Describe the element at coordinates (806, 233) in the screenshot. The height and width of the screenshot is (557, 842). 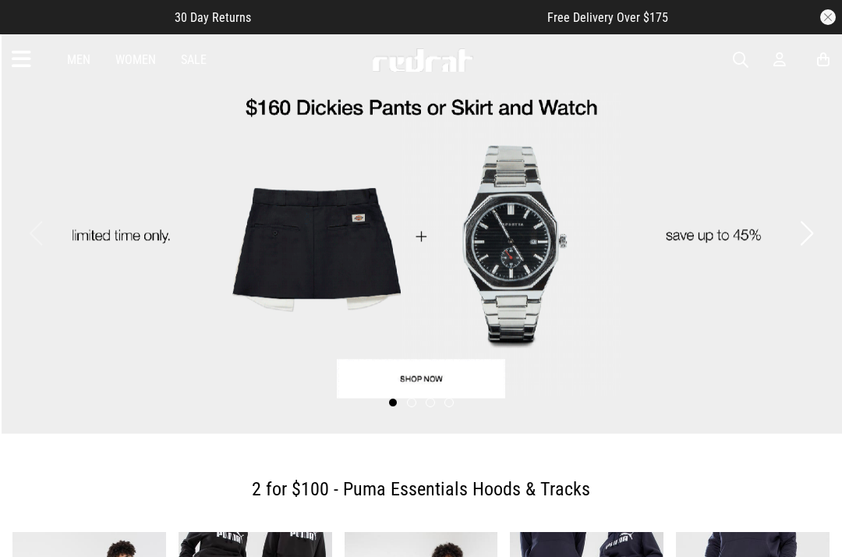
I see `button: Next slide` at that location.